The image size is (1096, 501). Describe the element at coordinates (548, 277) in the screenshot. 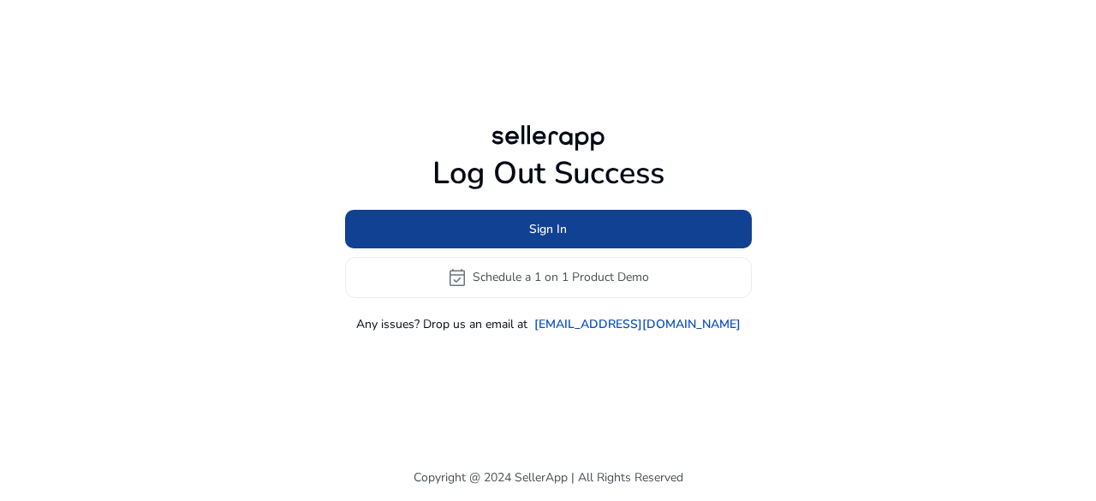

I see `button: event_availableSchedule a 1 on 1 Product Demo` at that location.